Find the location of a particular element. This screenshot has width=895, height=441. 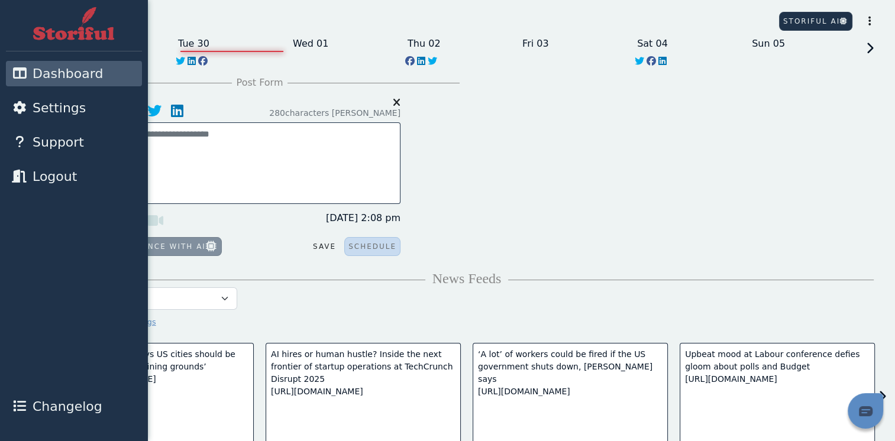

h4: News Feeds is located at coordinates (467, 278).